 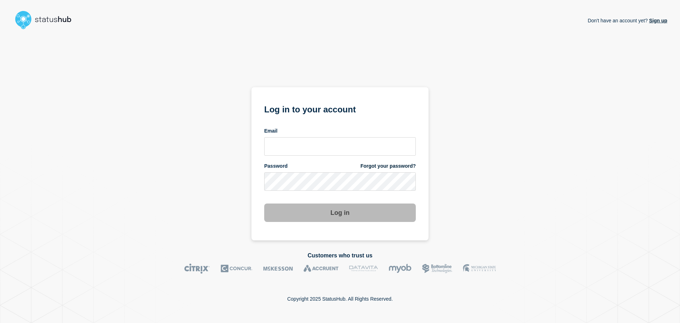 I want to click on h2: Customers who trust us, so click(x=340, y=255).